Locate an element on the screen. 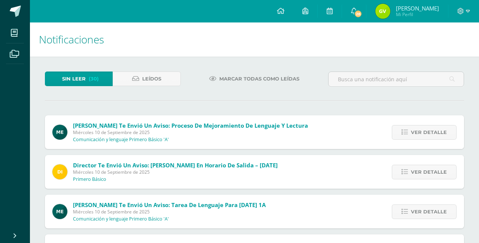 Image resolution: width=479 pixels, height=243 pixels. span: (30) is located at coordinates (94, 79).